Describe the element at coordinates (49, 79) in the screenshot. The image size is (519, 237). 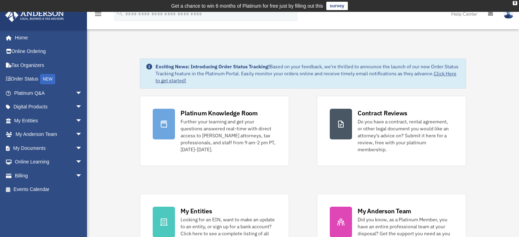
I see `a: Order StatusNEW` at that location.